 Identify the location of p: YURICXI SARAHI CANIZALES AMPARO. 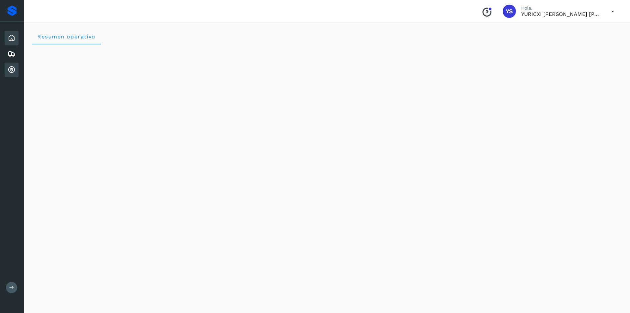
(561, 14).